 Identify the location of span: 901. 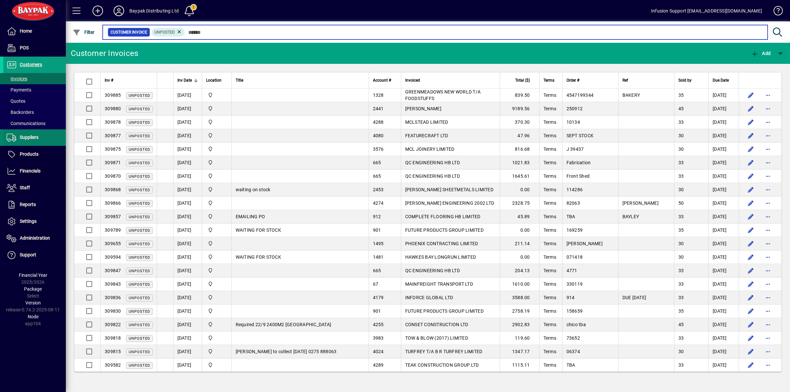
(377, 230).